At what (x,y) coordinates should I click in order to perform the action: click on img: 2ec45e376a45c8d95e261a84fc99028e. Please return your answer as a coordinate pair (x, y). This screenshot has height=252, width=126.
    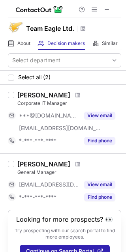
    Looking at the image, I should click on (16, 27).